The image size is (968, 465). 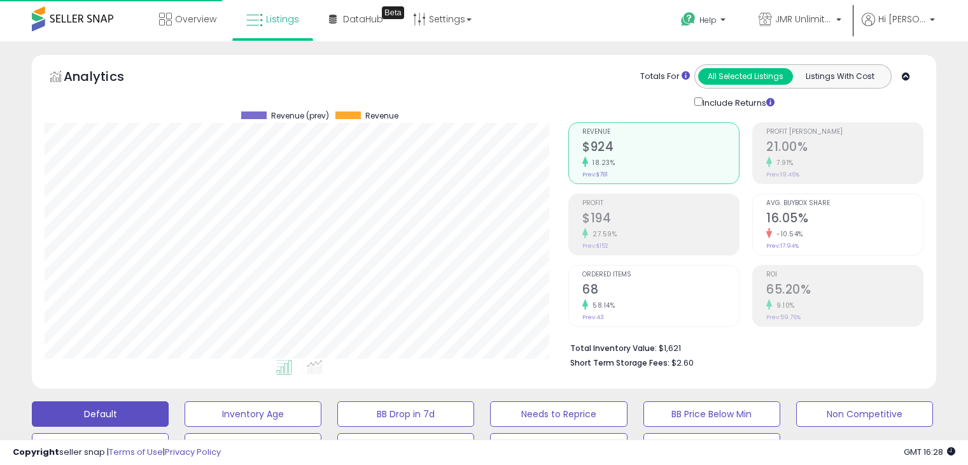 I want to click on button: All Selected Listings, so click(x=746, y=76).